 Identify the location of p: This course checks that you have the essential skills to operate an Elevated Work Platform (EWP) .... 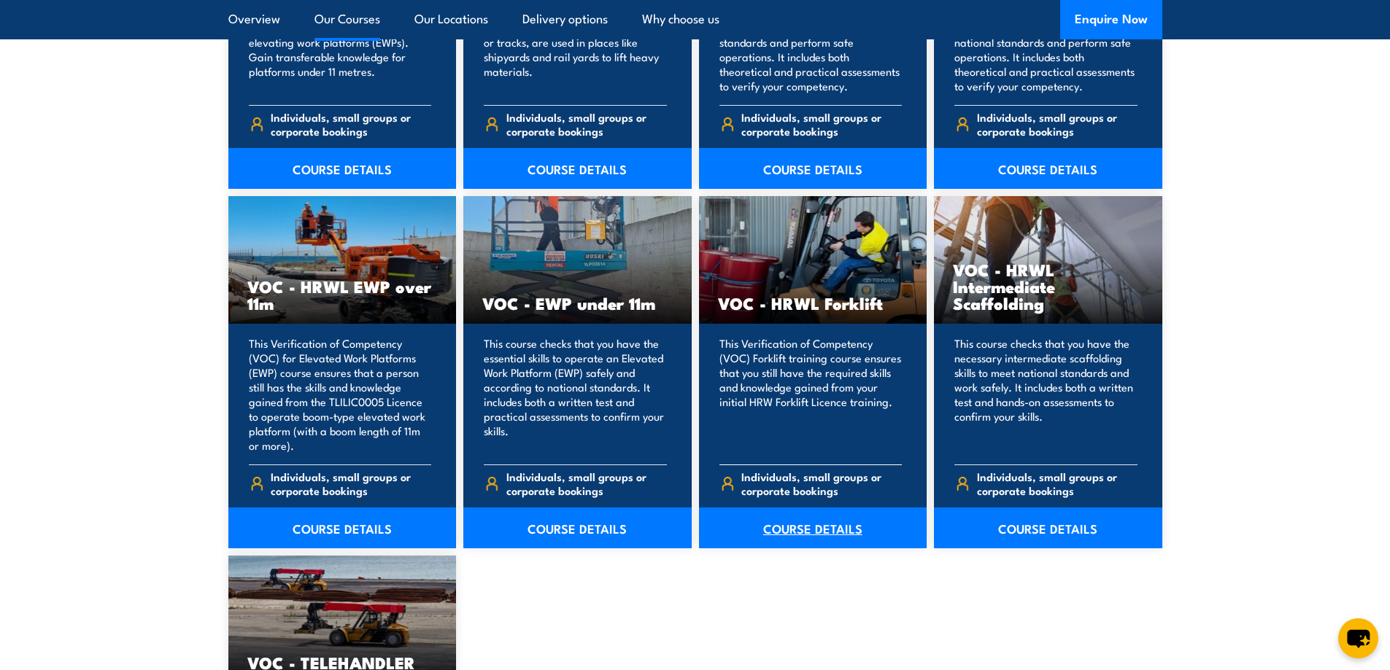
(575, 395).